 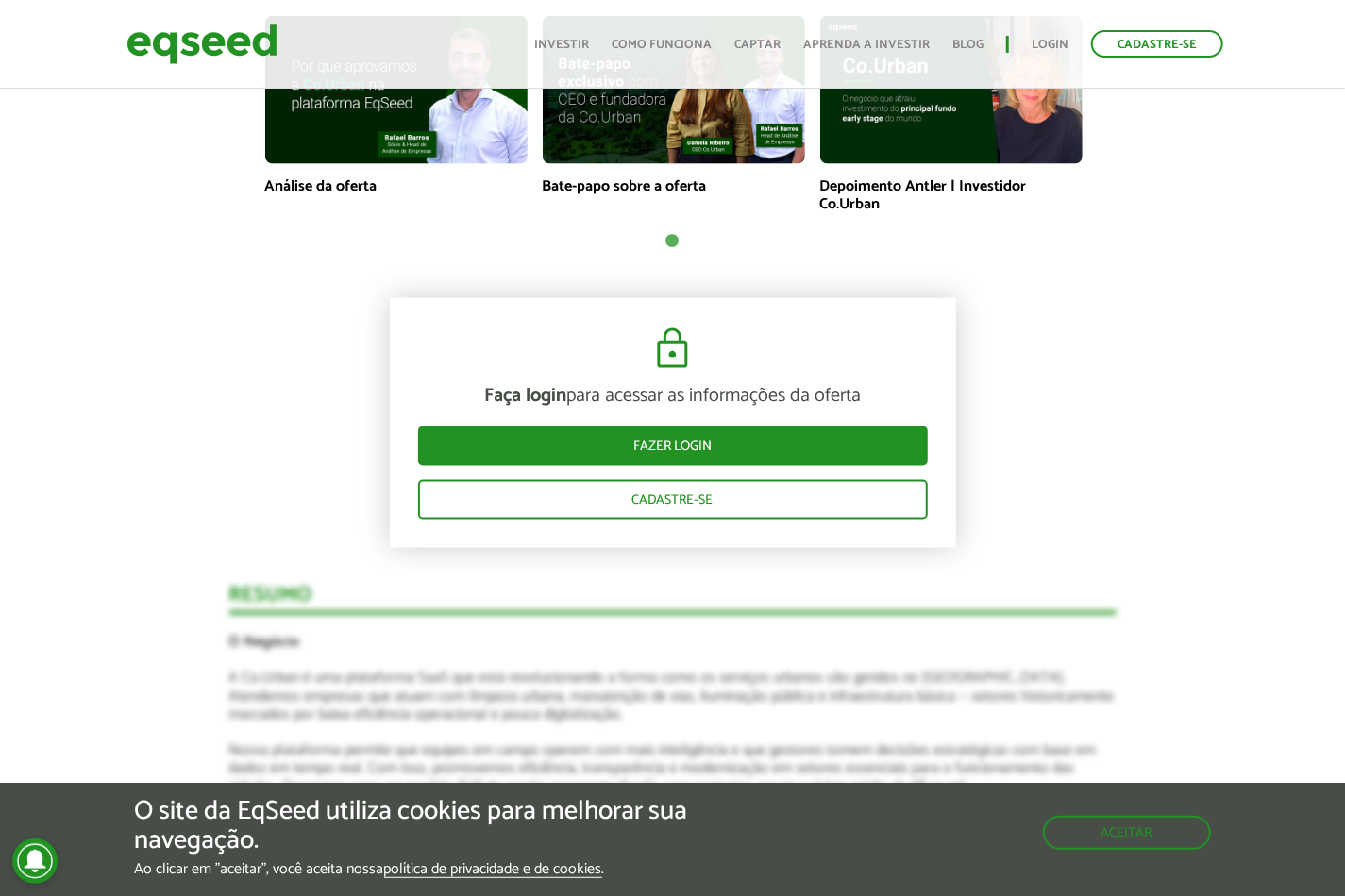 I want to click on a: Investir, so click(x=562, y=45).